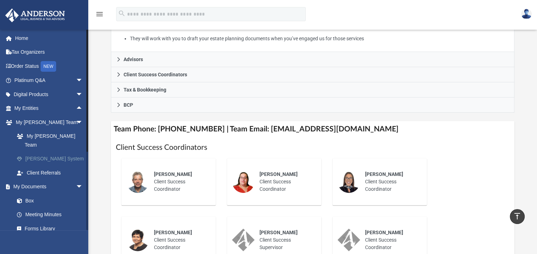  Describe the element at coordinates (47, 187) in the screenshot. I see `a: My Documentsarrow_drop_down` at that location.